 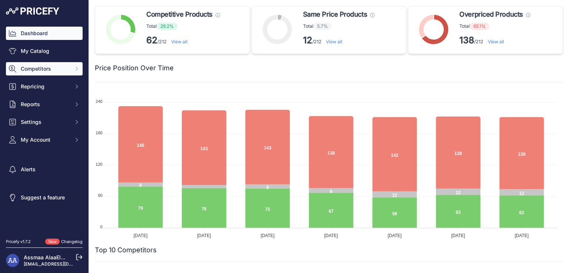 I want to click on a: Changelog, so click(x=72, y=242).